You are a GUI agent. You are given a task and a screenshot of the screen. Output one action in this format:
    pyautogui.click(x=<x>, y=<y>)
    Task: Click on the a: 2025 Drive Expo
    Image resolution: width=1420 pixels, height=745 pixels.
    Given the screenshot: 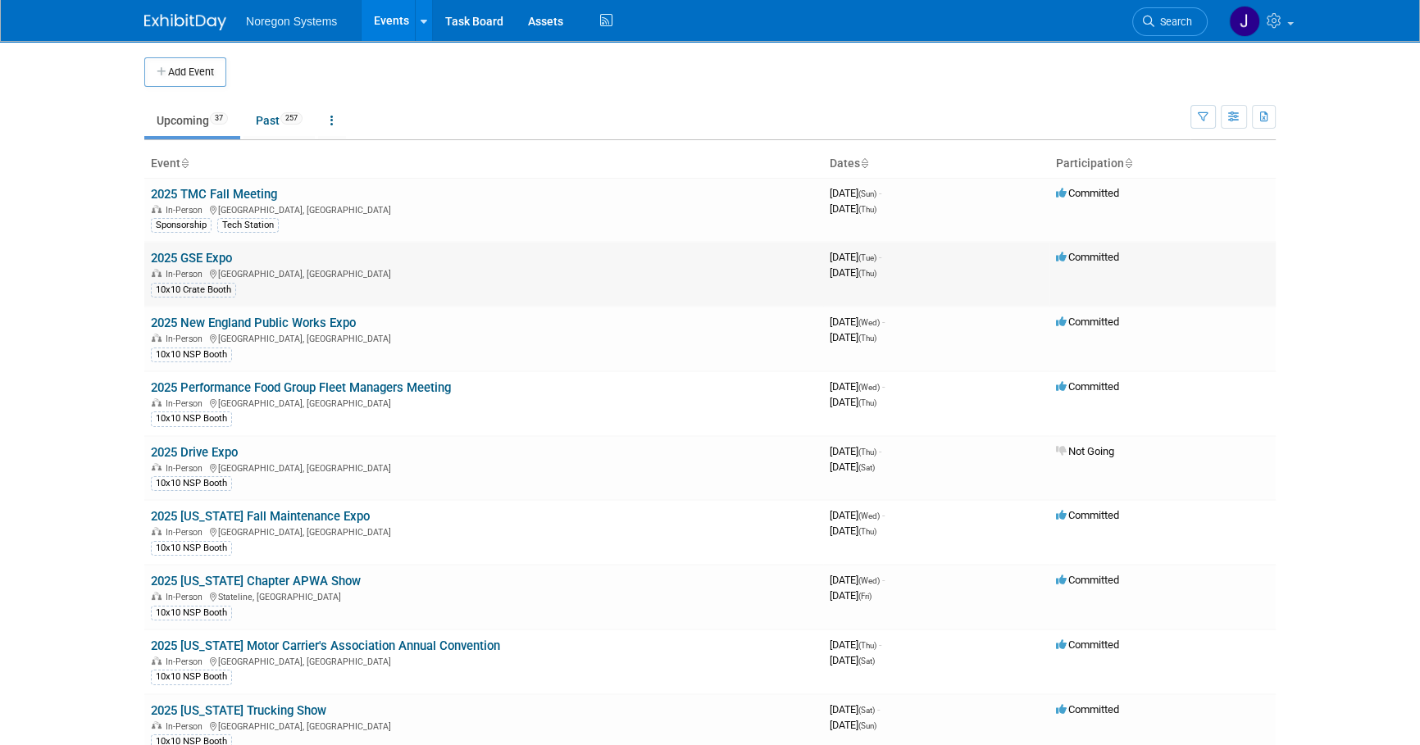 What is the action you would take?
    pyautogui.click(x=194, y=453)
    